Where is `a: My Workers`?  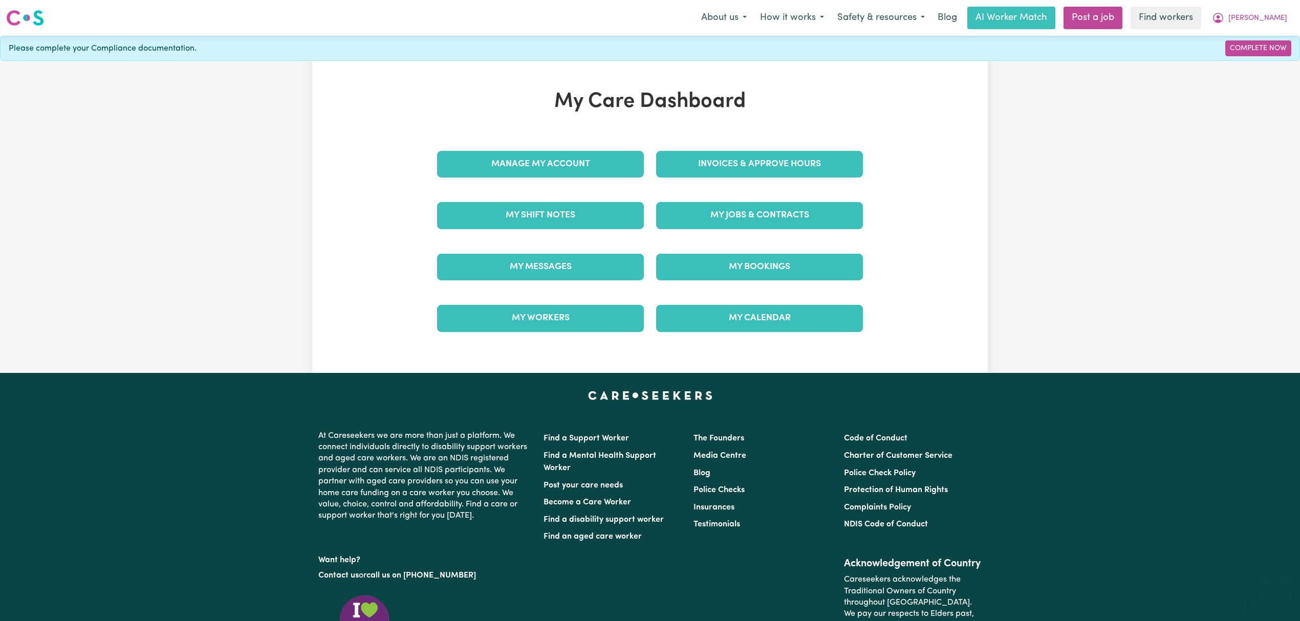
a: My Workers is located at coordinates (540, 318).